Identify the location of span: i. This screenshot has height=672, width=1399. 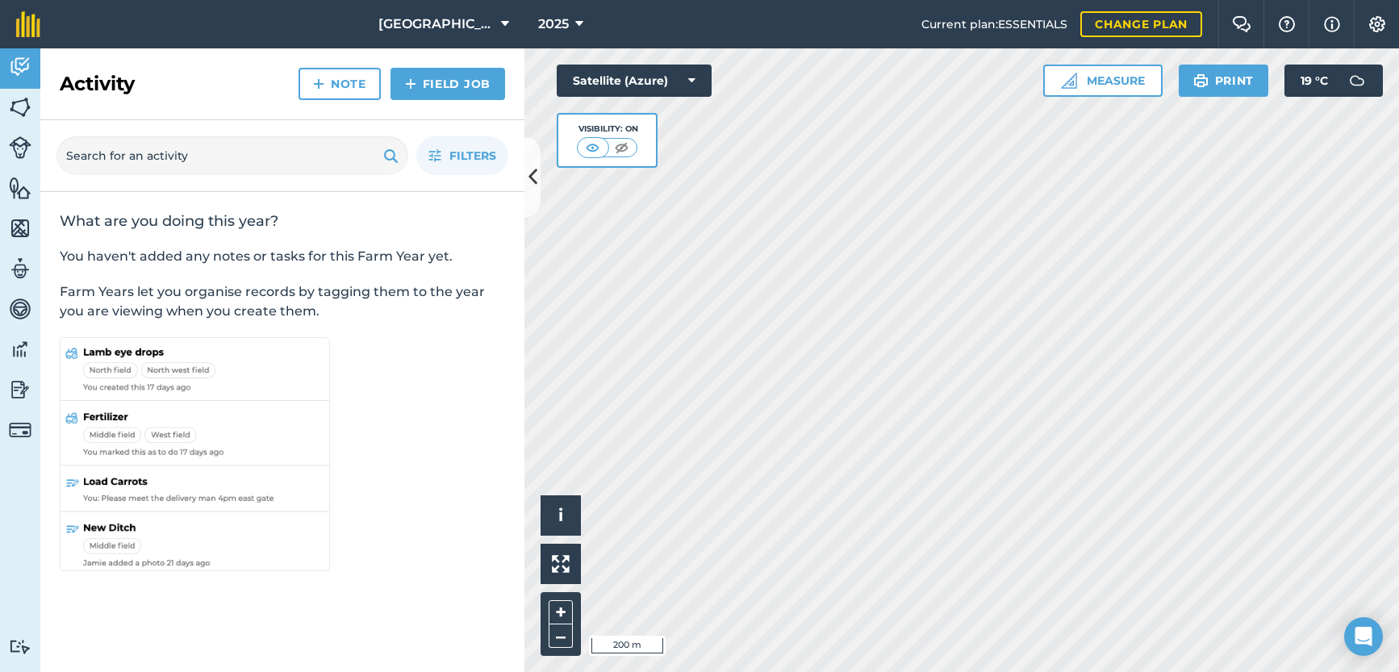
(561, 515).